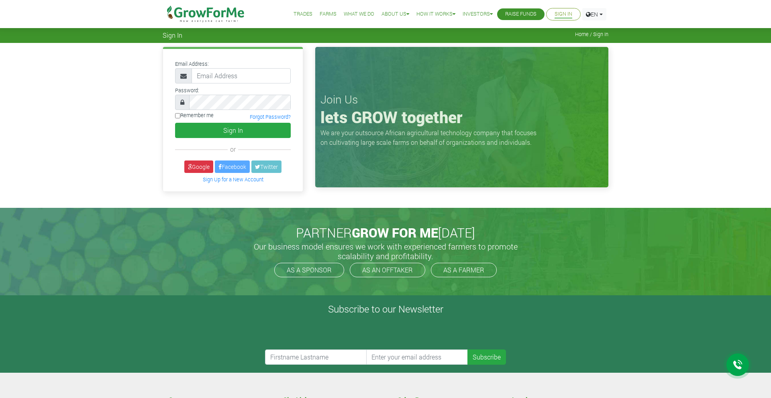 The image size is (771, 398). What do you see at coordinates (199, 167) in the screenshot?
I see `a: Google` at bounding box center [199, 167].